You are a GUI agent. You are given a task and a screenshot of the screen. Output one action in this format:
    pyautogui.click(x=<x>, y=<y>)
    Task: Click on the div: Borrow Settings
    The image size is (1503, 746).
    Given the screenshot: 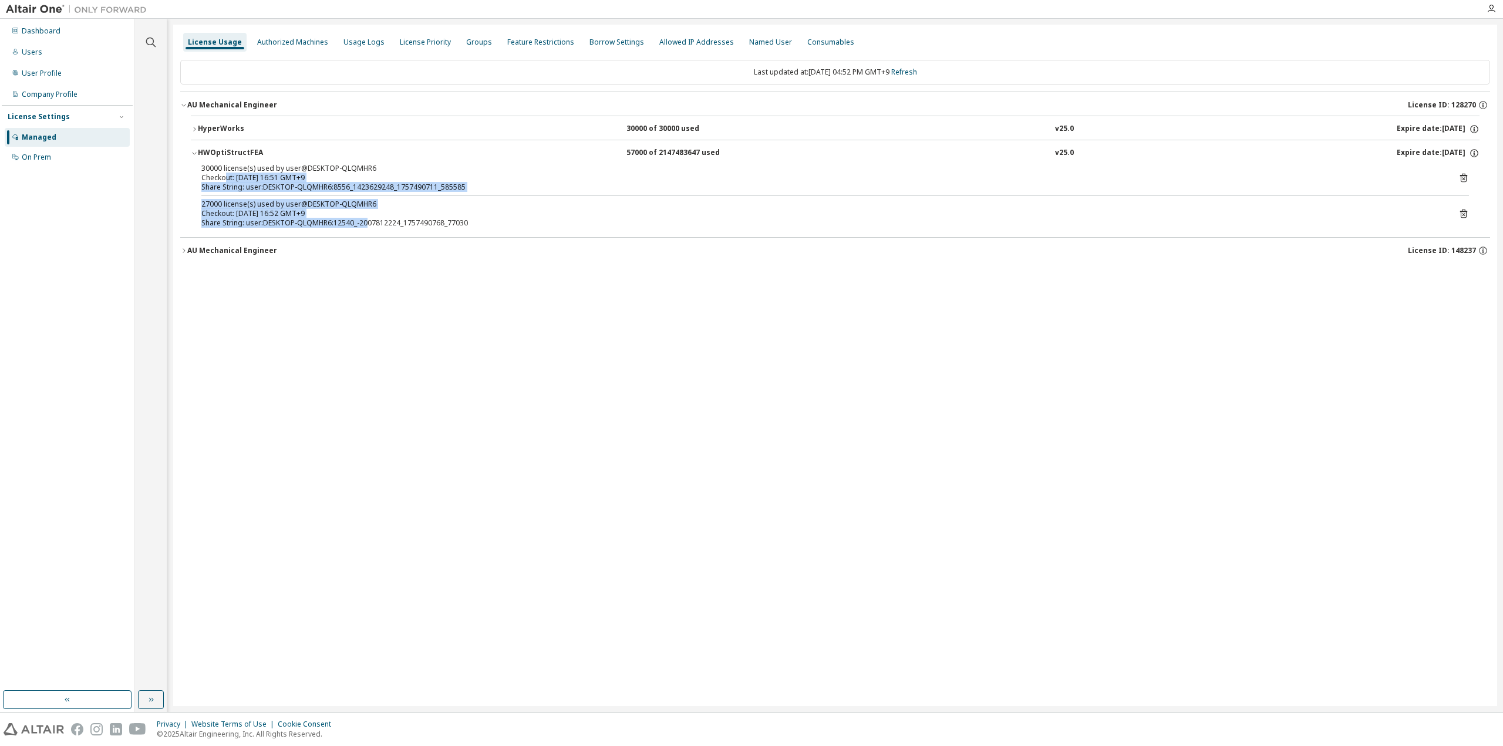 What is the action you would take?
    pyautogui.click(x=617, y=42)
    